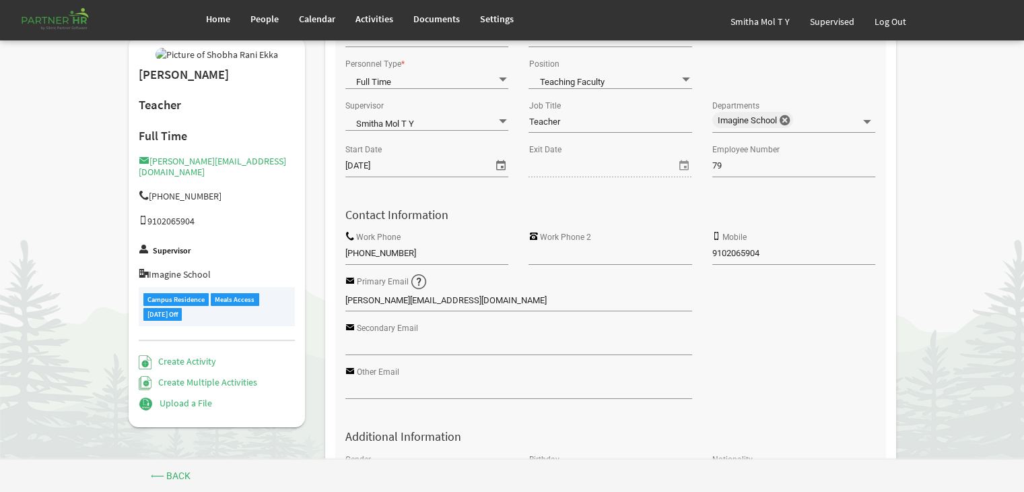 This screenshot has width=1024, height=492. Describe the element at coordinates (378, 237) in the screenshot. I see `label: Work Phone` at that location.